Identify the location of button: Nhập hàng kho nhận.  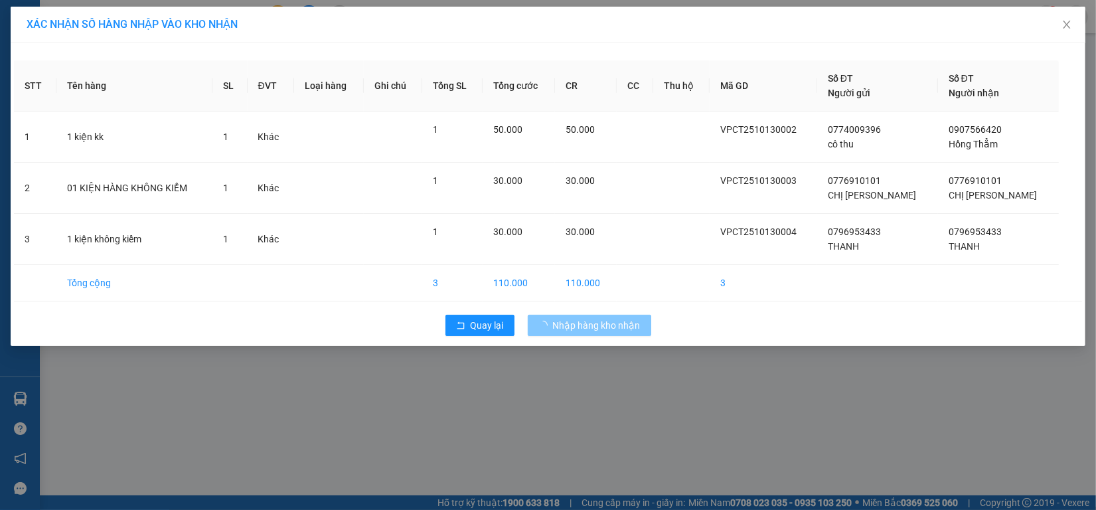
(589, 325).